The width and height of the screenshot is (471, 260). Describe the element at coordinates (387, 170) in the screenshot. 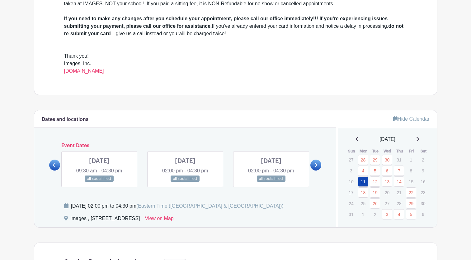

I see `a: 6` at that location.